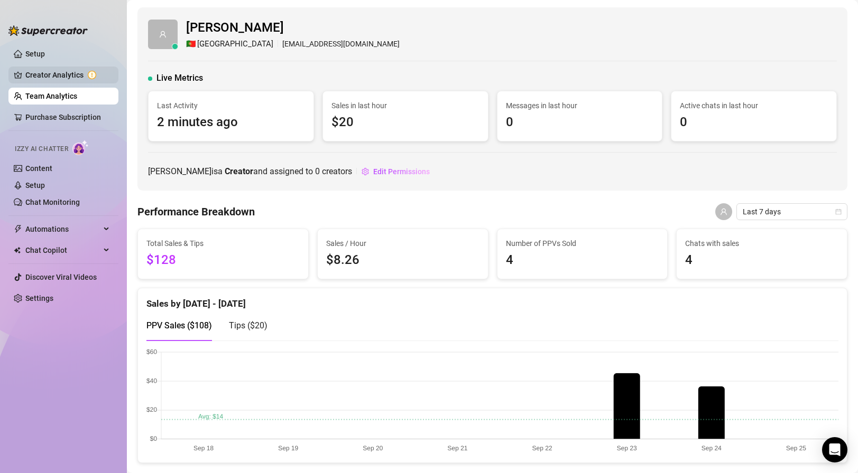  I want to click on a: Settings, so click(39, 299).